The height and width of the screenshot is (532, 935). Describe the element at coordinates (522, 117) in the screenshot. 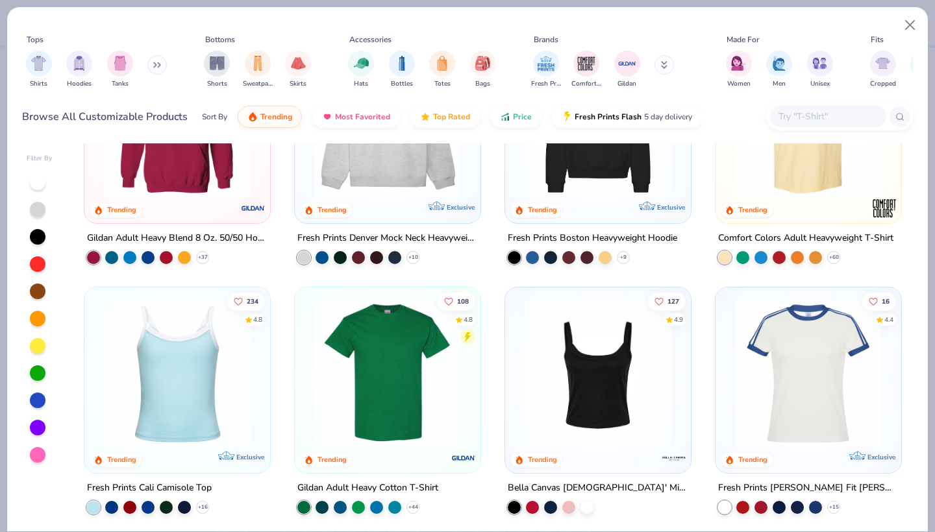

I see `span: Price` at that location.